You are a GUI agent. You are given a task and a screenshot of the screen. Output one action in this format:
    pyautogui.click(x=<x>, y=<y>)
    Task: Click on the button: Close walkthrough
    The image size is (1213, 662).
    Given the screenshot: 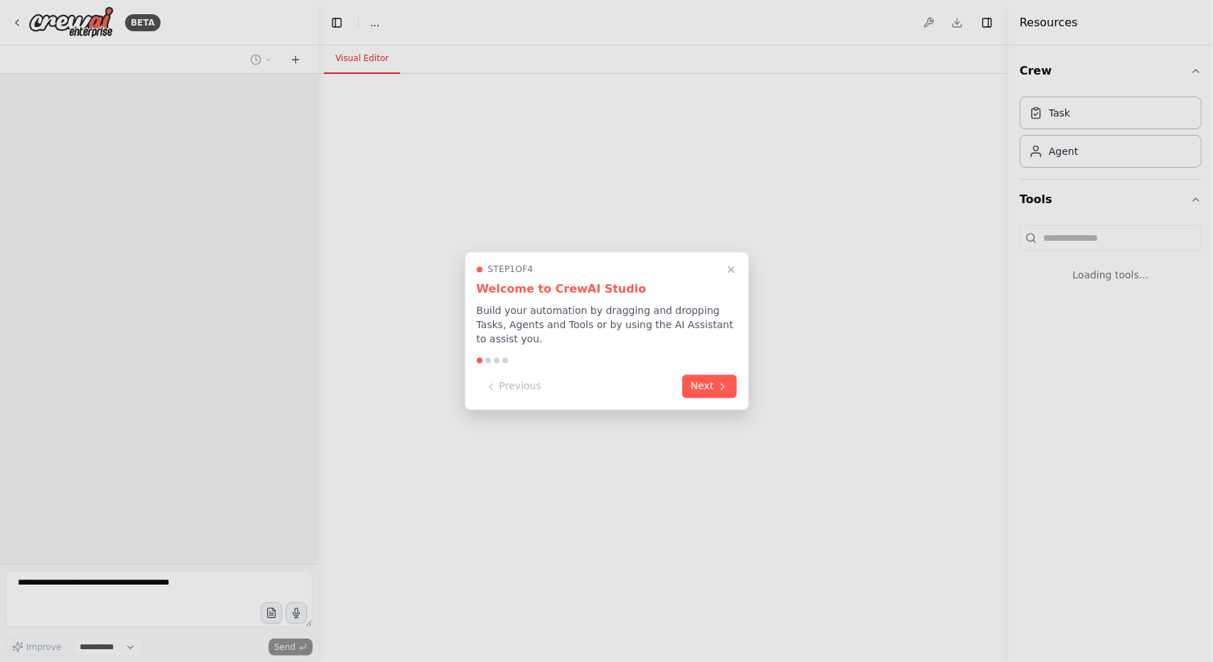 What is the action you would take?
    pyautogui.click(x=731, y=270)
    